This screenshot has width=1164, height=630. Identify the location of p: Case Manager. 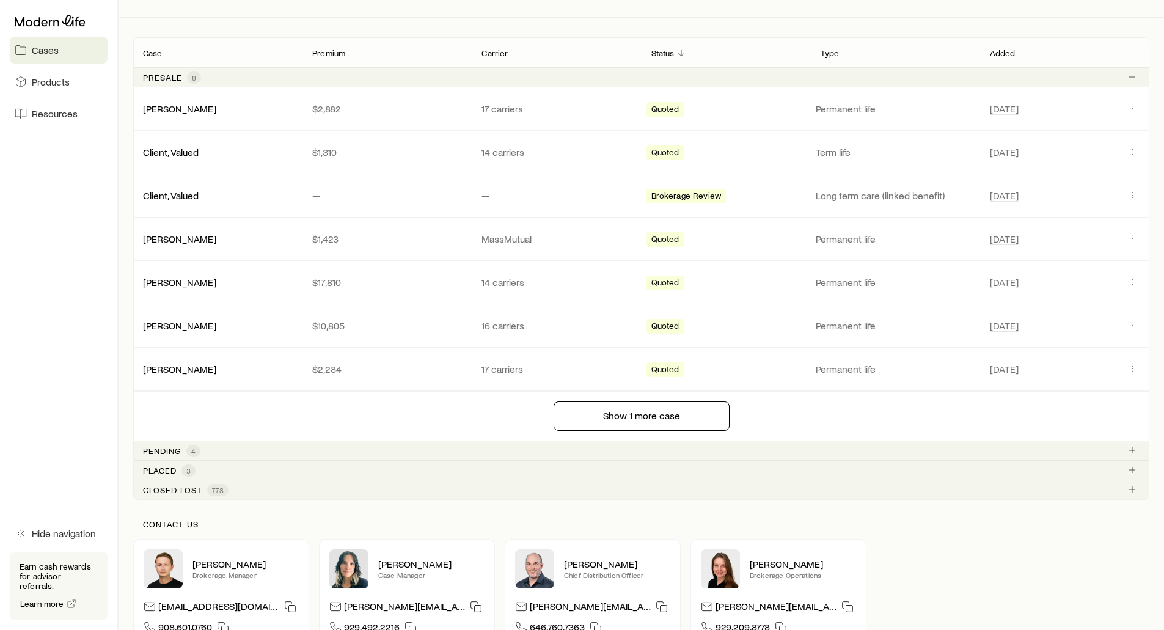
(431, 575).